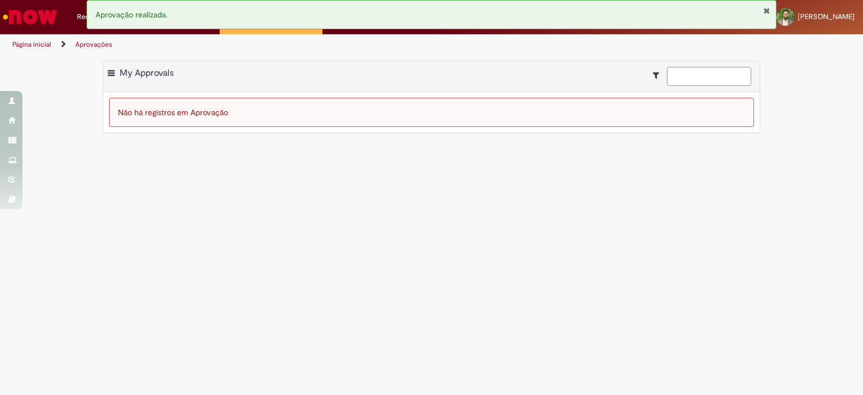 The image size is (863, 395). What do you see at coordinates (431, 112) in the screenshot?
I see `div: Não há registros em Aprovação` at bounding box center [431, 112].